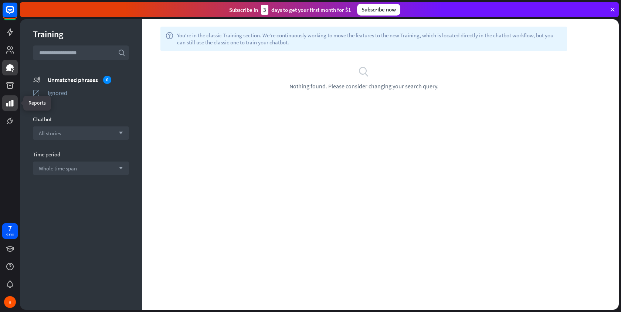  What do you see at coordinates (81, 154) in the screenshot?
I see `div: Time period` at bounding box center [81, 154].